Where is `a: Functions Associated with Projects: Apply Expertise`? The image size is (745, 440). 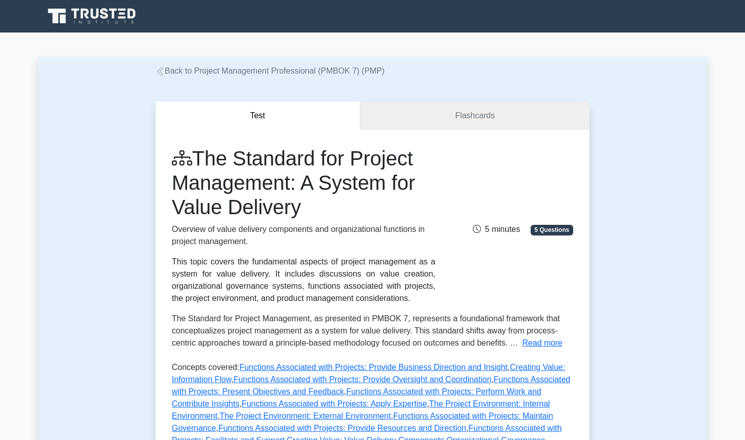
a: Functions Associated with Projects: Apply Expertise is located at coordinates (335, 403).